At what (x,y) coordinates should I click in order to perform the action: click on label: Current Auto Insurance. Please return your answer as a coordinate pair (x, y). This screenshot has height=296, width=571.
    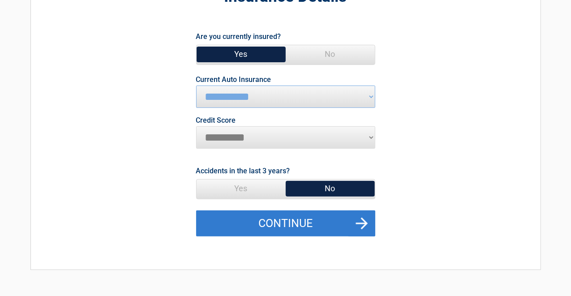
    Looking at the image, I should click on (234, 80).